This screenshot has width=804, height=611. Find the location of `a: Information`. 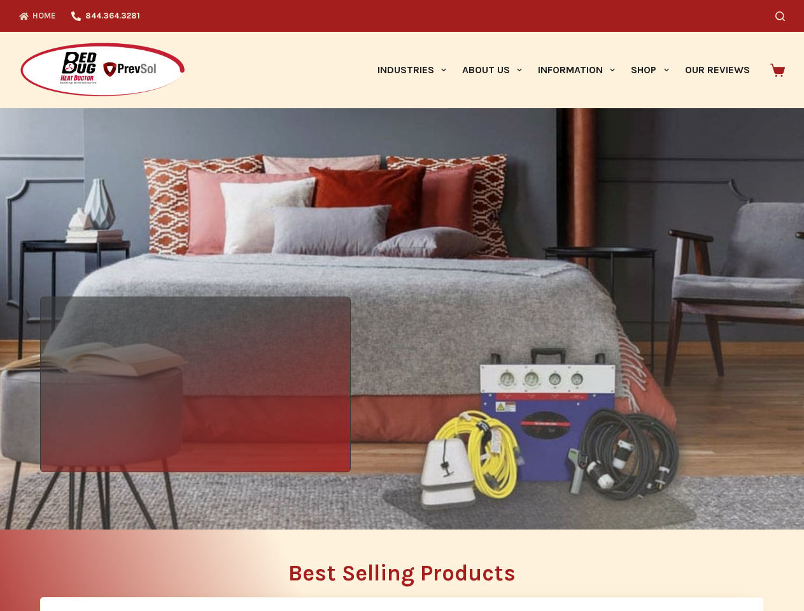

a: Information is located at coordinates (576, 70).